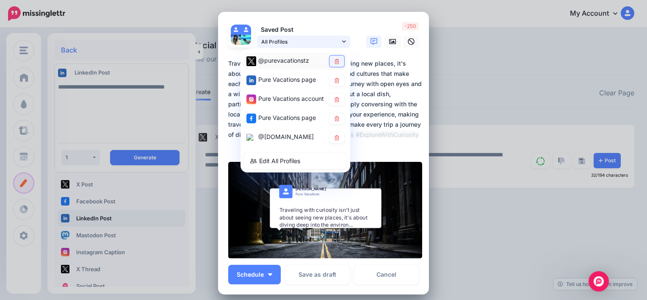  Describe the element at coordinates (303, 30) in the screenshot. I see `p: Saved Post` at that location.